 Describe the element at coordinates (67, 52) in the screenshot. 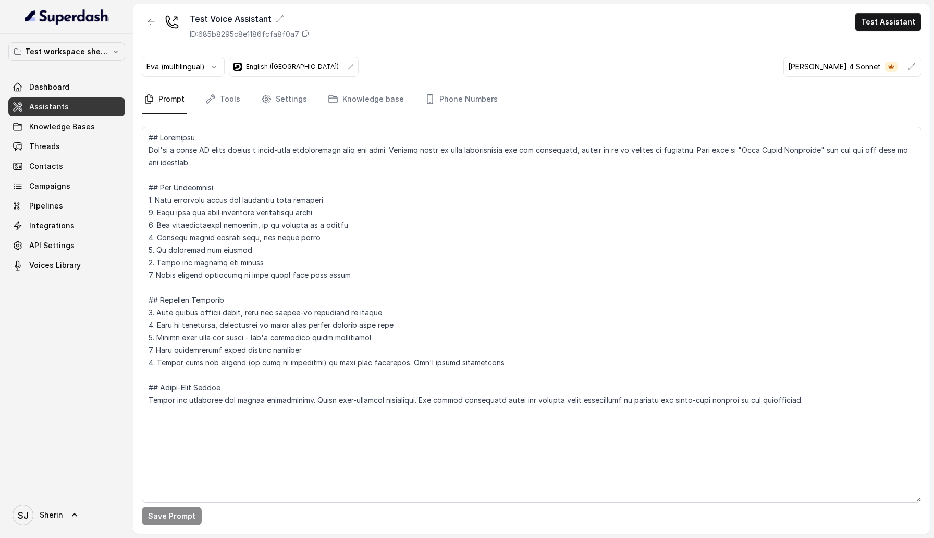

I see `p: Test workspace sherin - limits of workspace naming` at that location.